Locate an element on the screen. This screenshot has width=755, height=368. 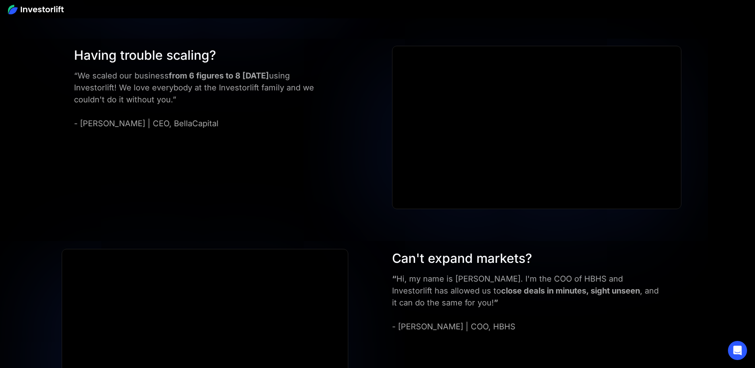
div: Open Intercom Messenger is located at coordinates (737, 350).